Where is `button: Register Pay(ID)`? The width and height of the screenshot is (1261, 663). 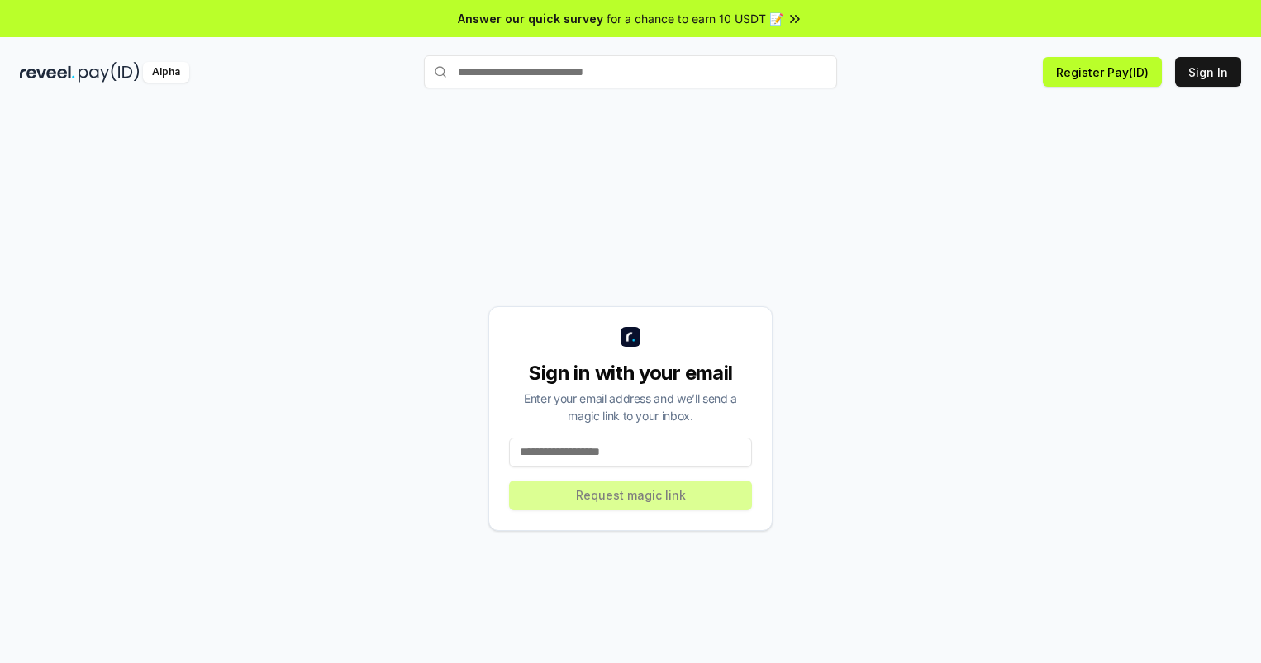 button: Register Pay(ID) is located at coordinates (1102, 72).